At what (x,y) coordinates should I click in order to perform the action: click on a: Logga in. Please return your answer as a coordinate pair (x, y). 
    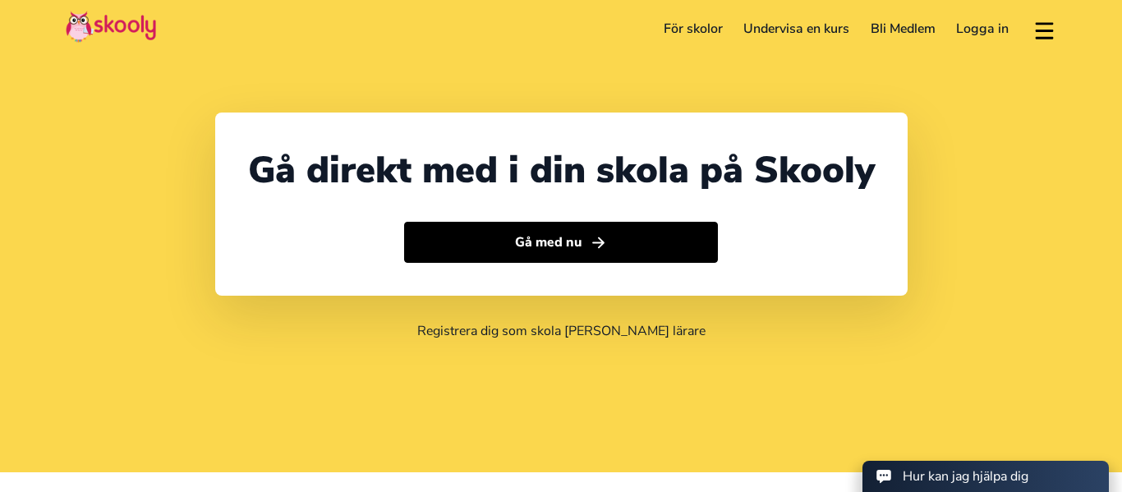
    Looking at the image, I should click on (983, 29).